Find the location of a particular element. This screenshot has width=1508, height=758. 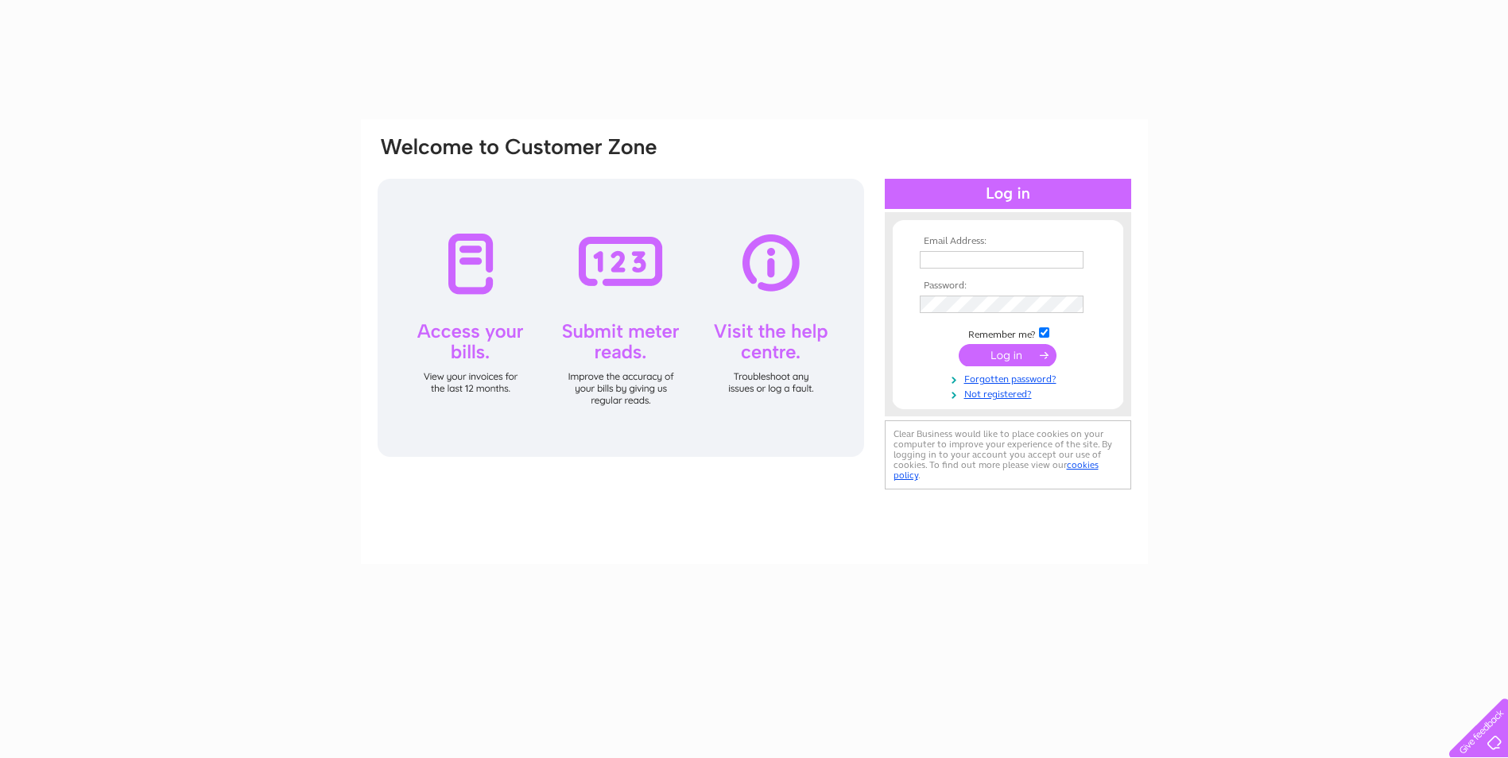

th: Password: is located at coordinates (1008, 286).